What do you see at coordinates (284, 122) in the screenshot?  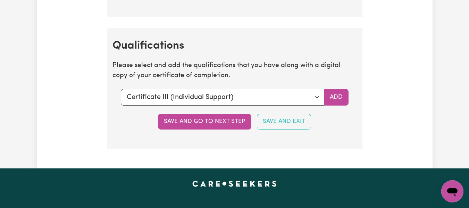 I see `button: Save and Exit` at bounding box center [284, 122].